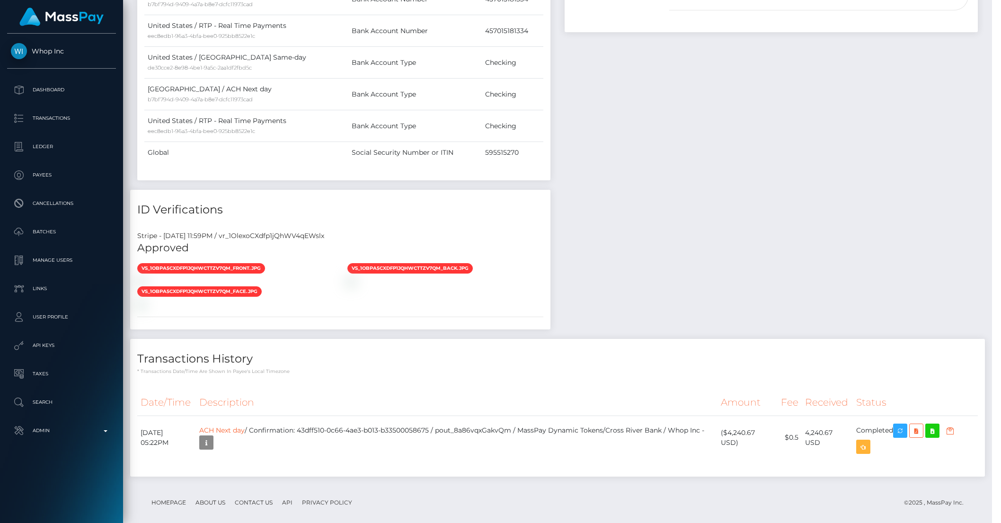 The image size is (1001, 523). What do you see at coordinates (62, 402) in the screenshot?
I see `p: Search` at bounding box center [62, 402].